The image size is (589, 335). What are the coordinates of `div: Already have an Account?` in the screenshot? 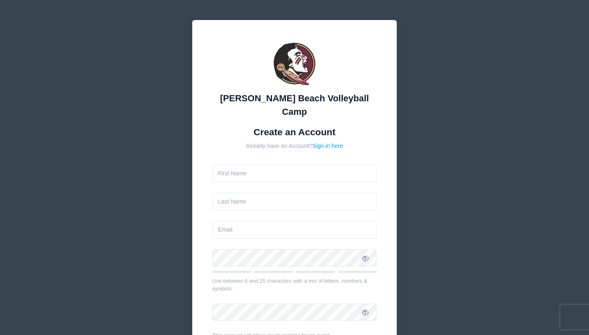 It's located at (294, 146).